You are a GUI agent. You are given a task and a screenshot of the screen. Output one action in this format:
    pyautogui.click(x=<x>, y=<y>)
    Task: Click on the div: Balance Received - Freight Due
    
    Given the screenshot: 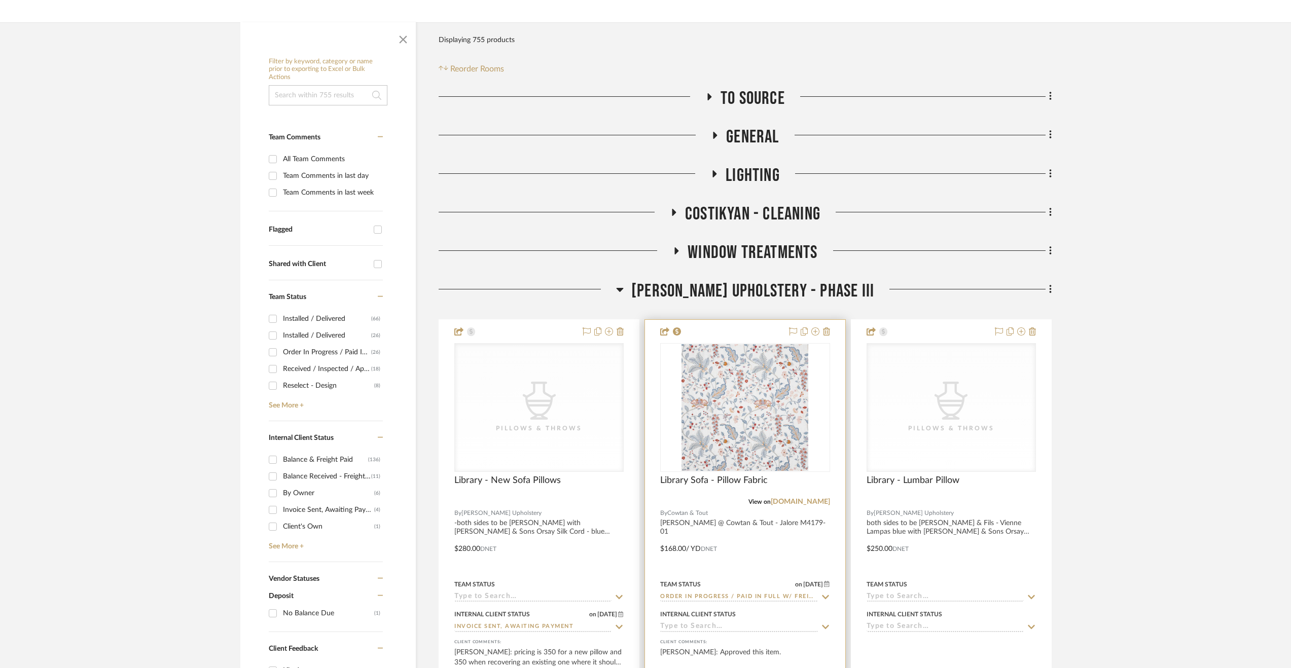 What is the action you would take?
    pyautogui.click(x=327, y=477)
    